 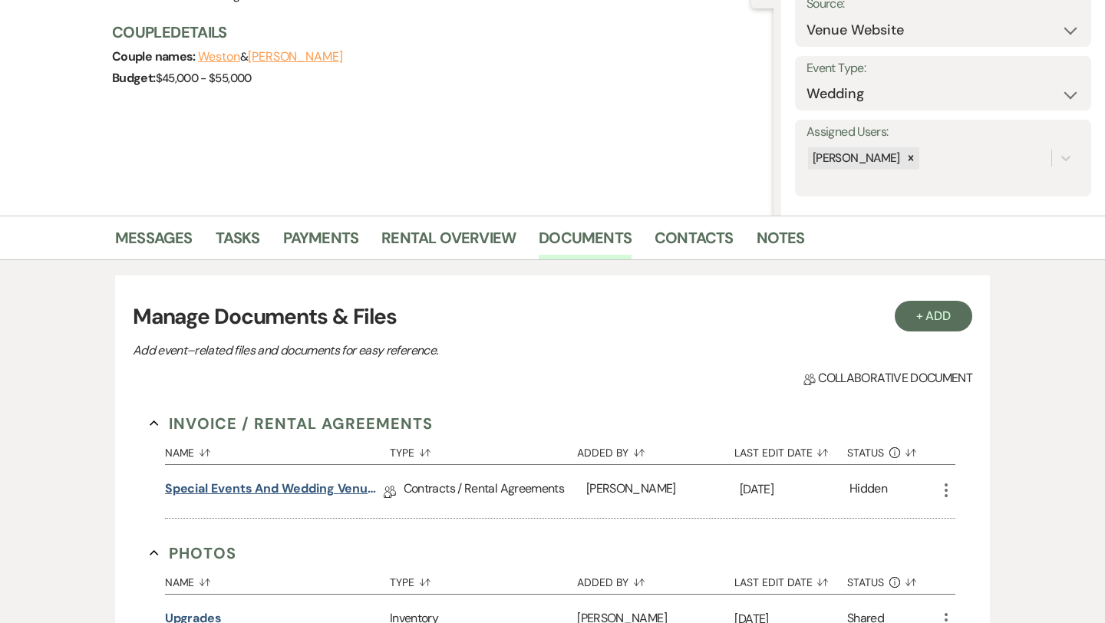 What do you see at coordinates (888, 378) in the screenshot?
I see `span: Collaborative document` at bounding box center [888, 378].